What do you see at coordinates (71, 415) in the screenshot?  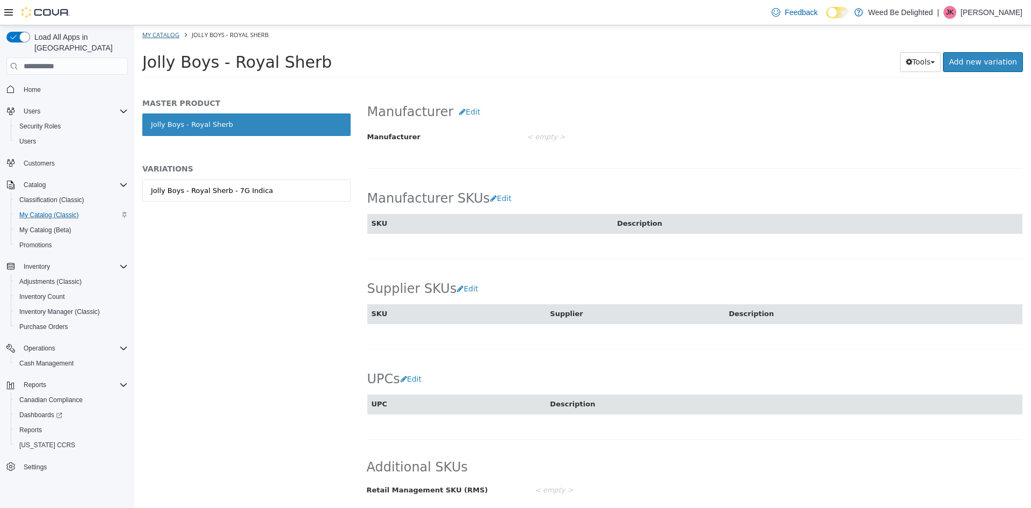 I see `a: Dashboards` at bounding box center [71, 415].